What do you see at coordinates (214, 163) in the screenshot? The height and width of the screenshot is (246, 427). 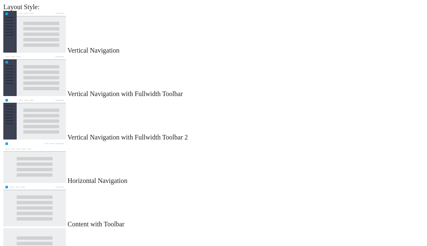 I see `md-radio-button: Horizontal Navigation` at bounding box center [214, 163].